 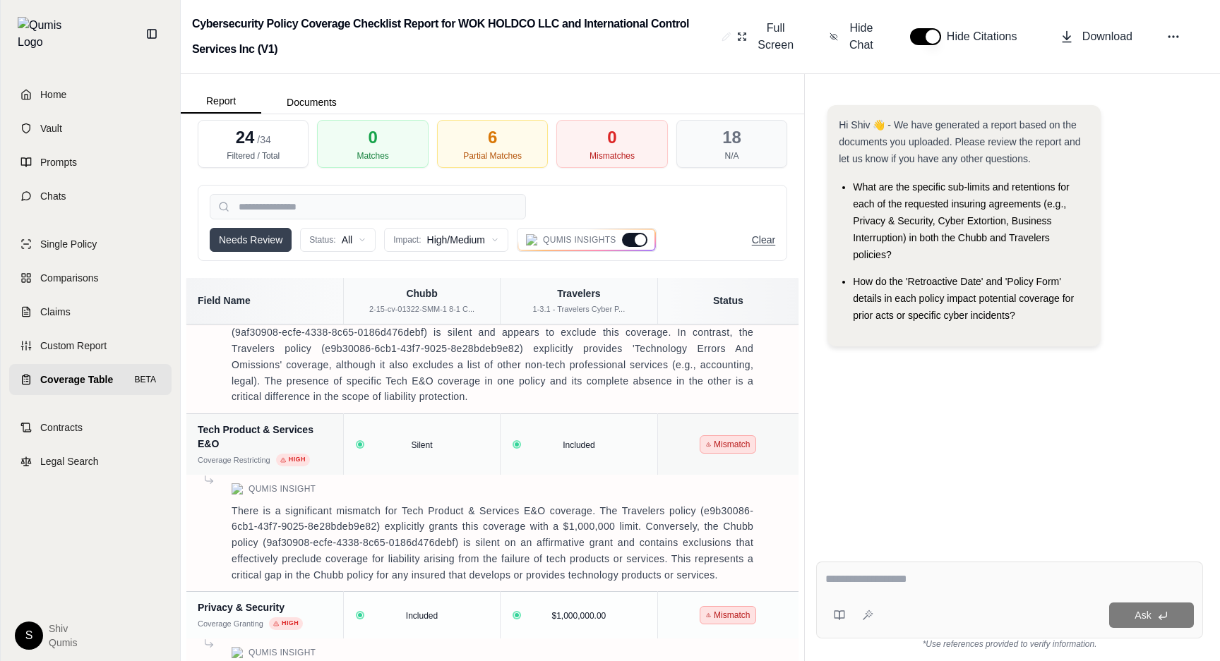 I want to click on div: 1-3.1 - Travelers Cyber P..., so click(x=578, y=309).